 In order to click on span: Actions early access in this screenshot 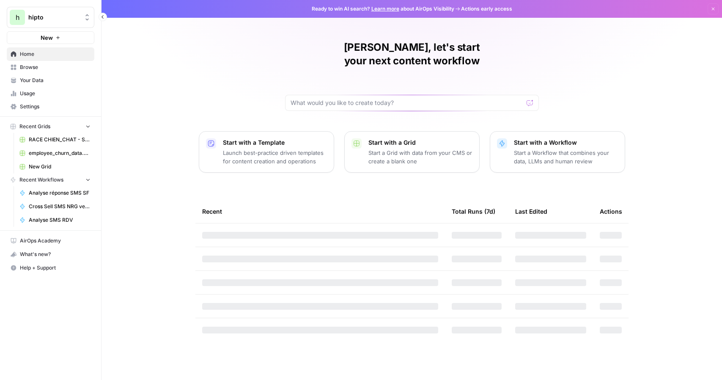, I will do `click(486, 9)`.